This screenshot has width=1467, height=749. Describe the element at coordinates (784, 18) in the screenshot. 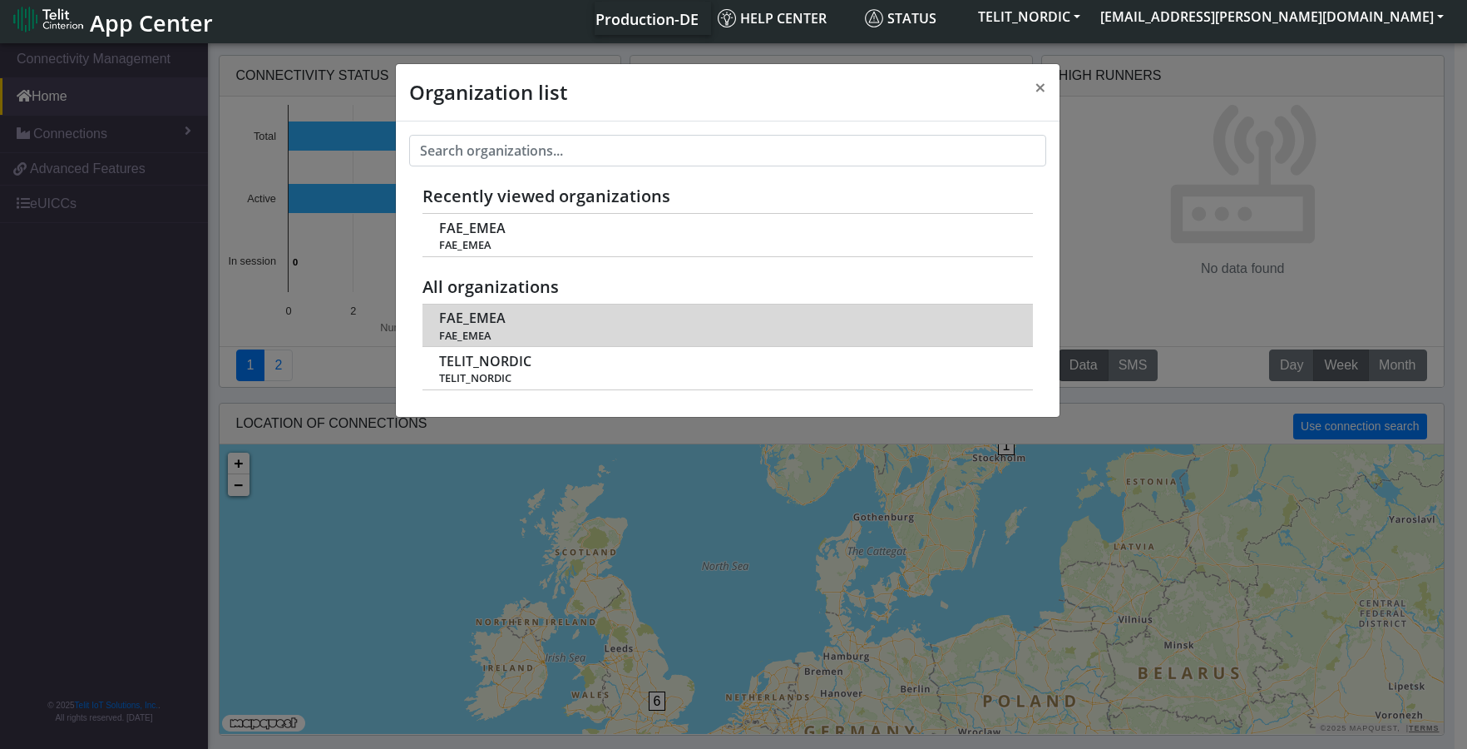

I see `a: Help center` at that location.